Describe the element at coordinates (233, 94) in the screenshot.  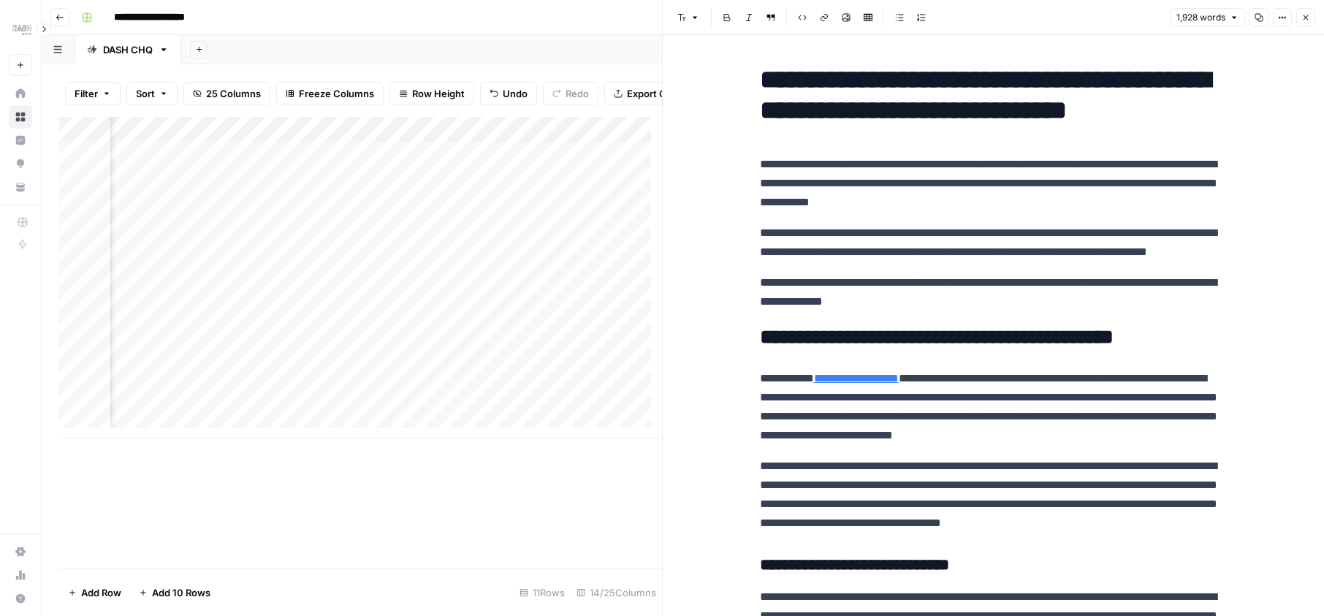
I see `span: 25 Columns` at that location.